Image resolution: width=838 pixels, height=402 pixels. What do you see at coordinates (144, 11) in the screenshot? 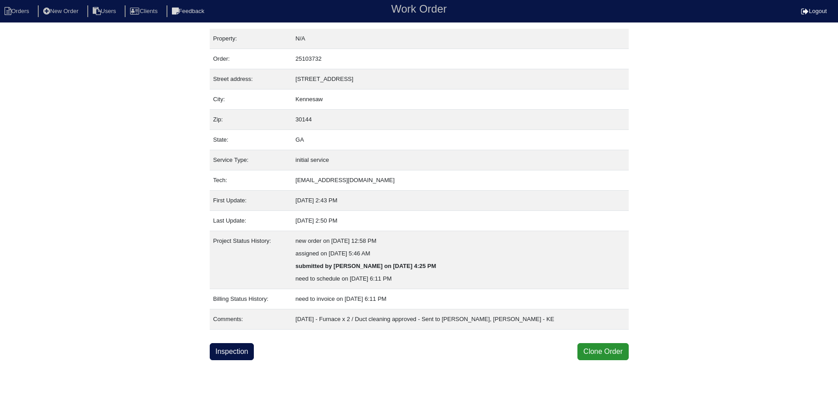
I see `a: Clients` at bounding box center [144, 11].